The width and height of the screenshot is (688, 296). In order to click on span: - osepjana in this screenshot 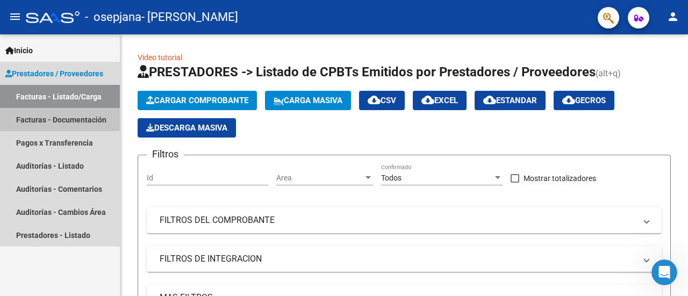, I will do `click(113, 17)`.